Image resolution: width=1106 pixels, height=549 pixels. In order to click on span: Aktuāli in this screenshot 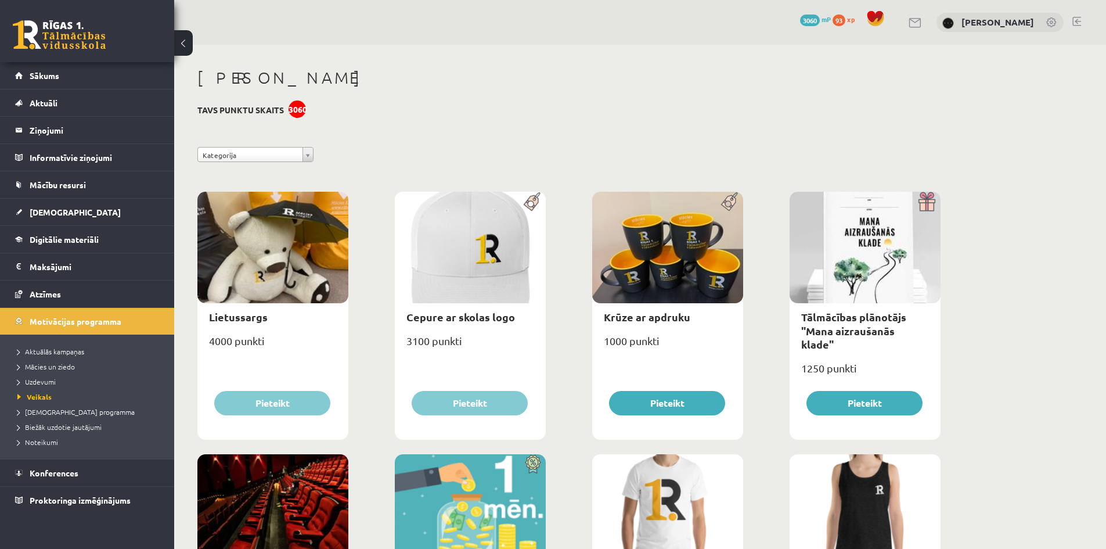, I will do `click(44, 103)`.